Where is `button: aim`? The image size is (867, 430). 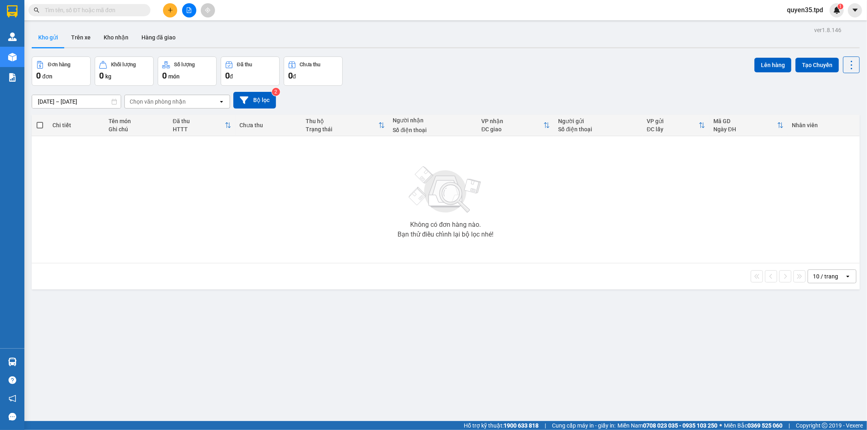
button: aim is located at coordinates (208, 10).